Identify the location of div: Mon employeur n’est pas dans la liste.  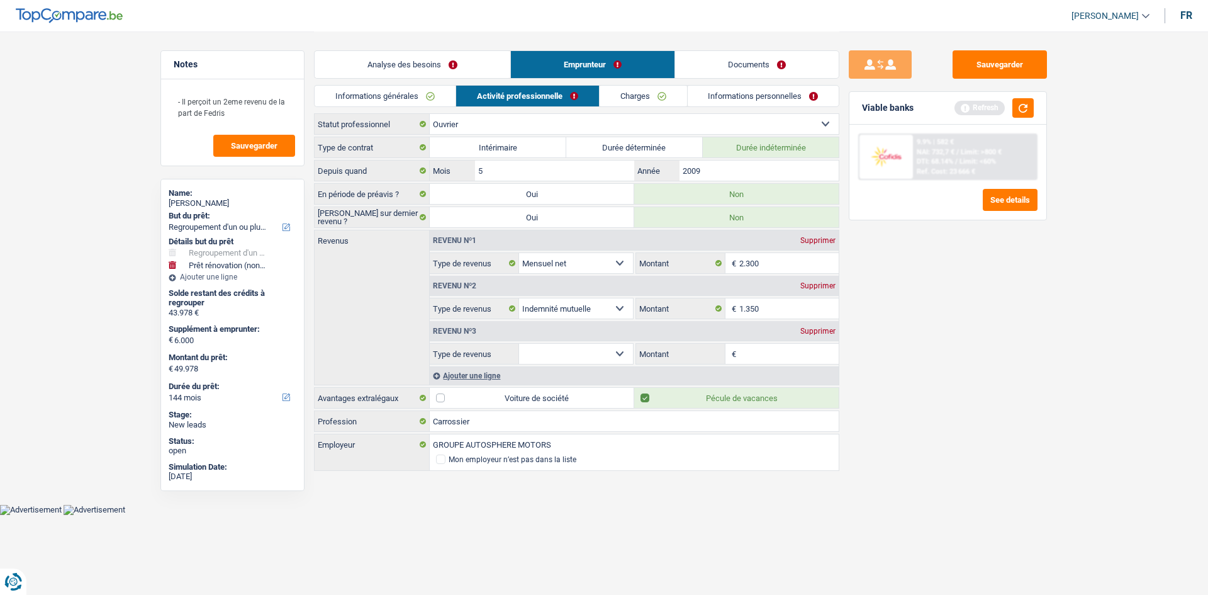
(512, 459).